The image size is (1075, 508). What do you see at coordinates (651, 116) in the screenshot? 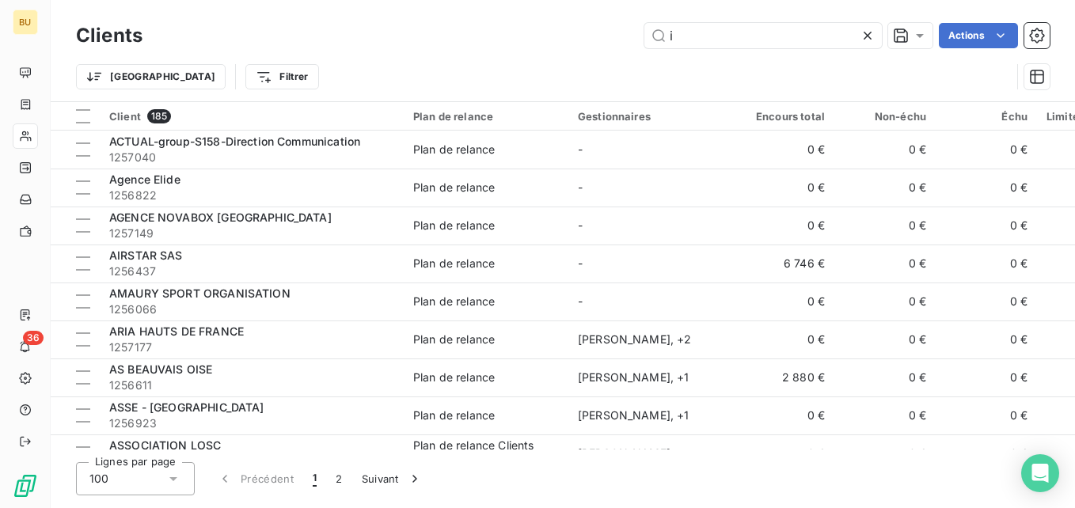
I see `div: Gestionnaires` at bounding box center [651, 116].